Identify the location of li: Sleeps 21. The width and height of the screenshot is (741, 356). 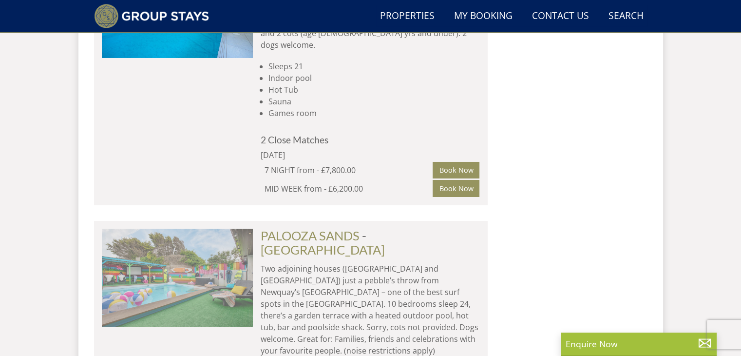
(374, 66).